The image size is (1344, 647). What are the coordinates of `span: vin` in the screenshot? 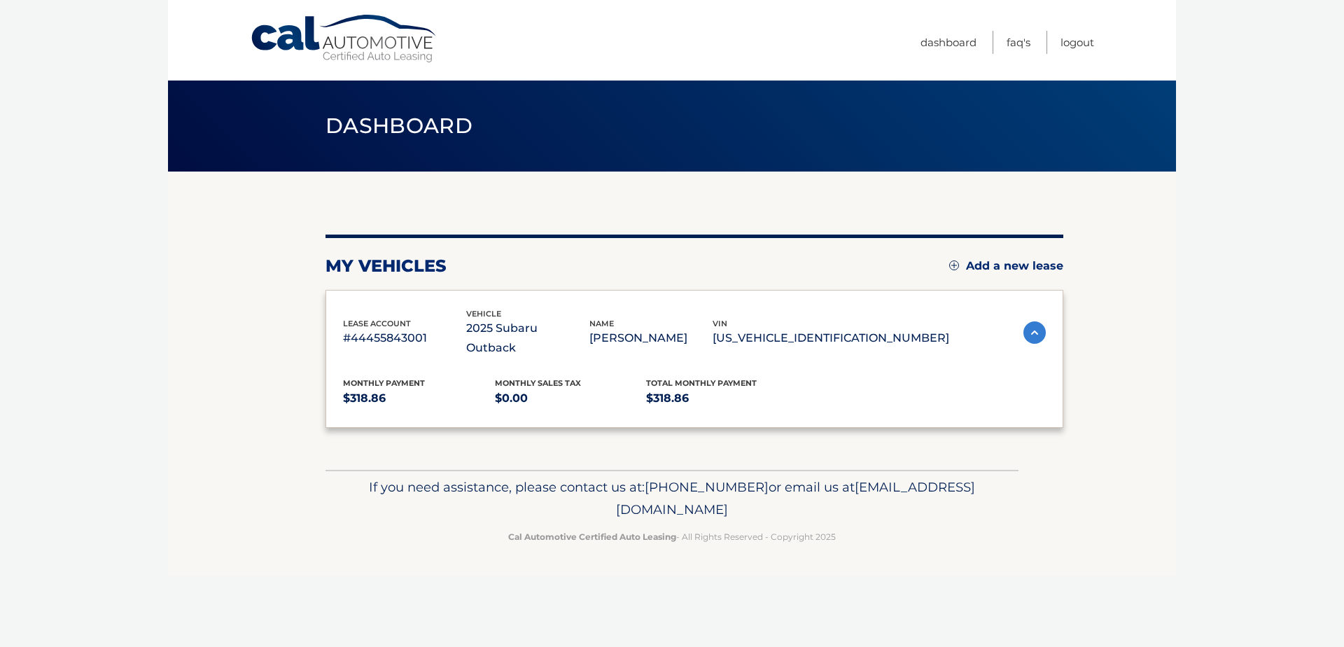 It's located at (720, 324).